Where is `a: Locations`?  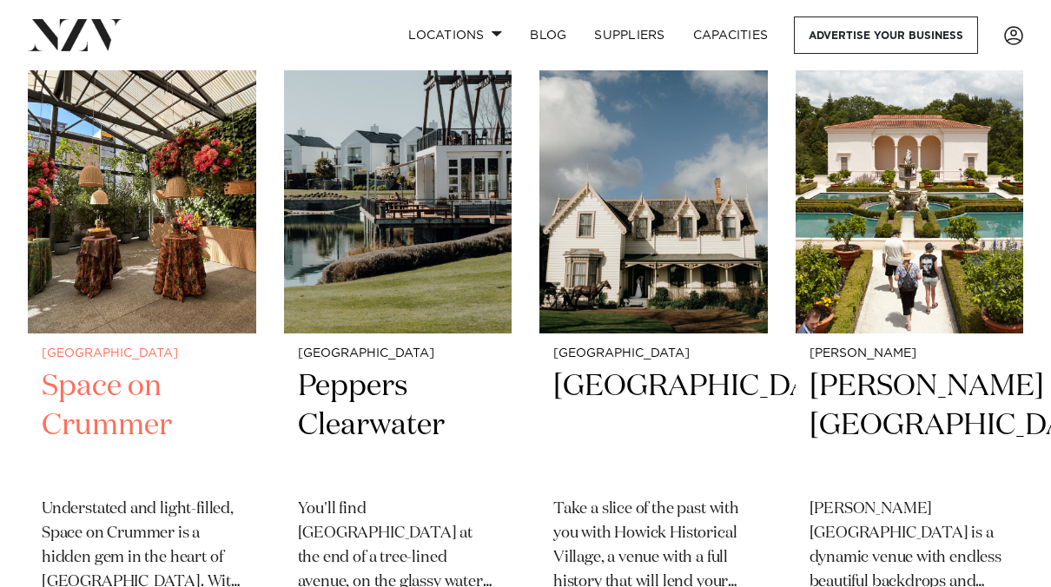 a: Locations is located at coordinates (455, 35).